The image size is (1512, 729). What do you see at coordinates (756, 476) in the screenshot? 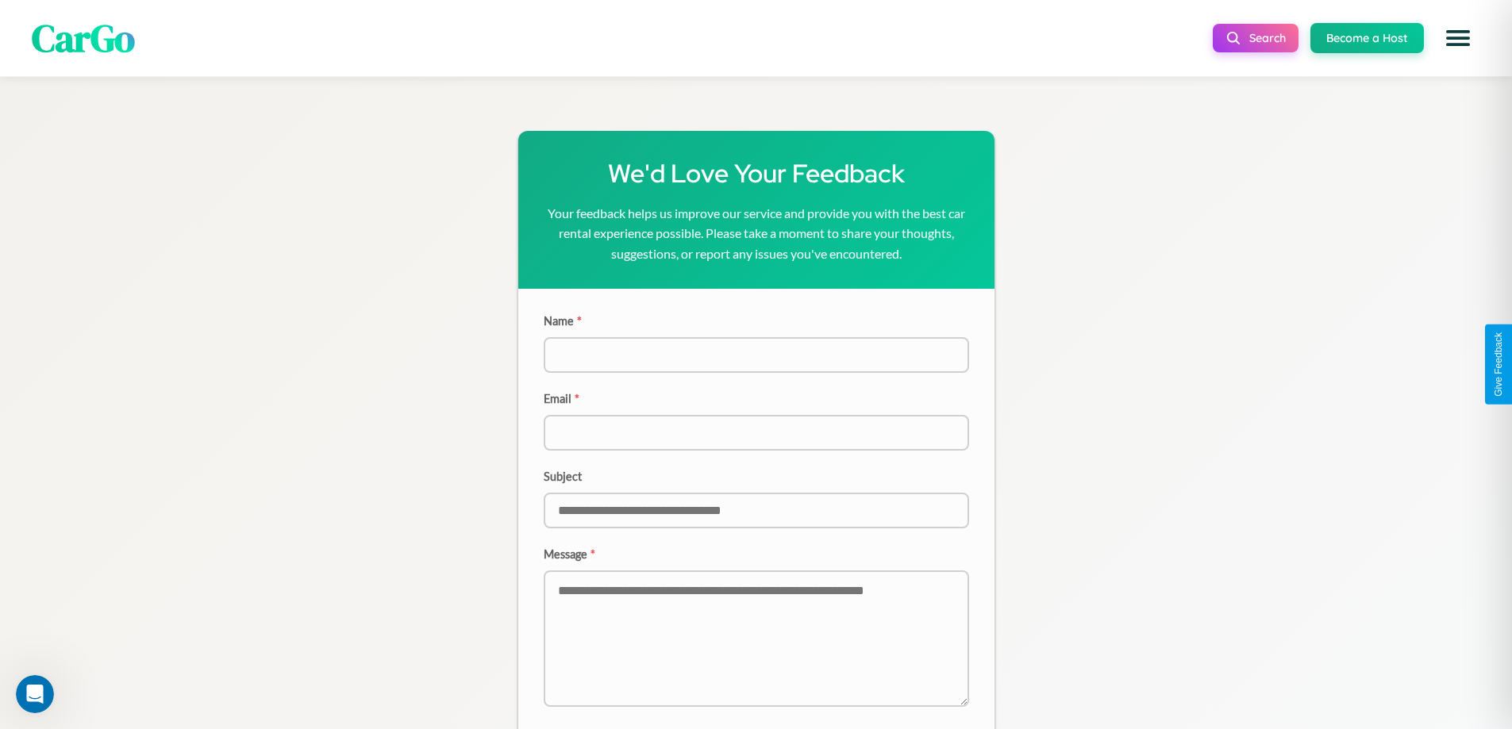
I see `label: Subject` at bounding box center [756, 476].